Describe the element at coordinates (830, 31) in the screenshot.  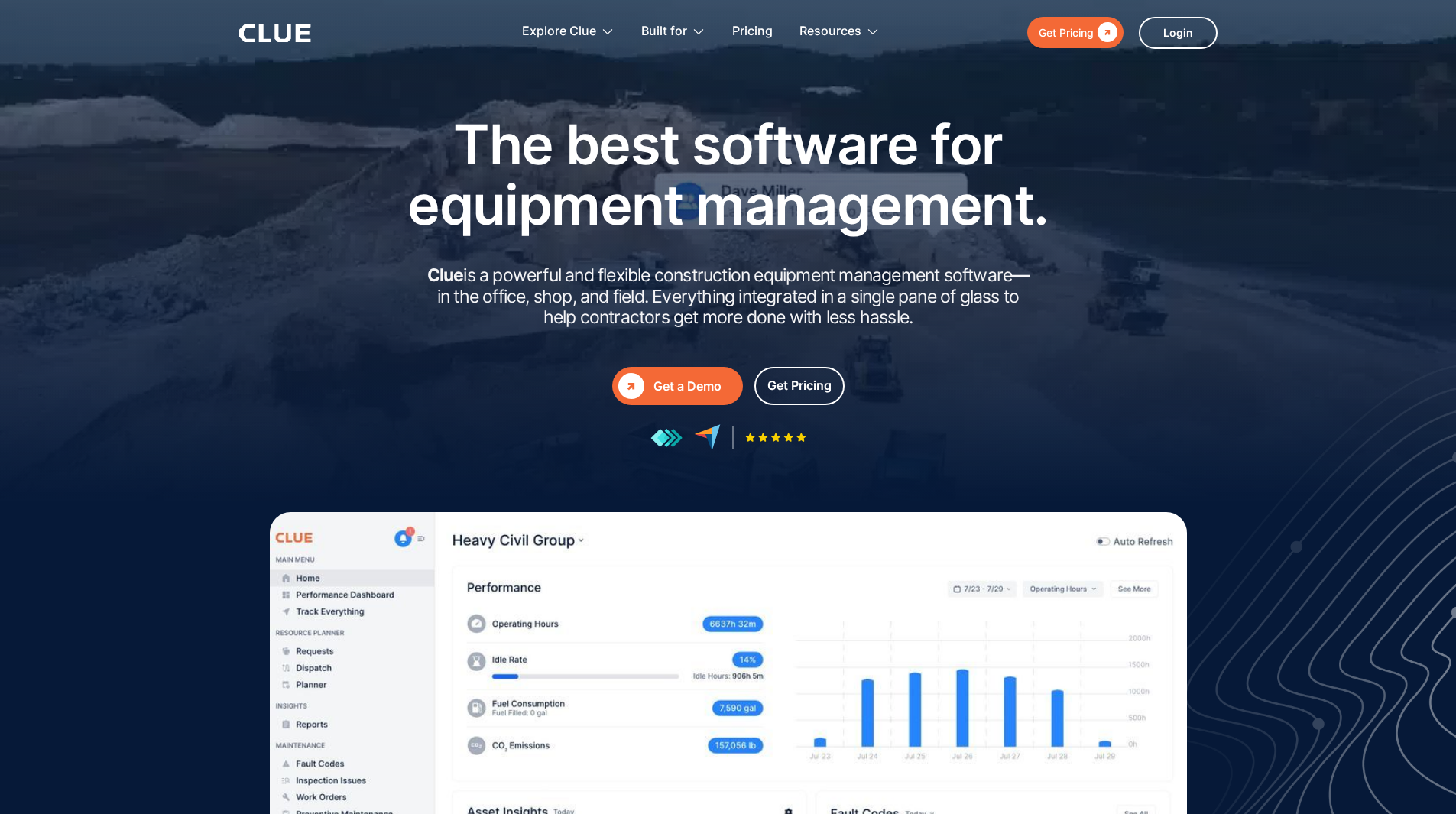
I see `div: Resources` at that location.